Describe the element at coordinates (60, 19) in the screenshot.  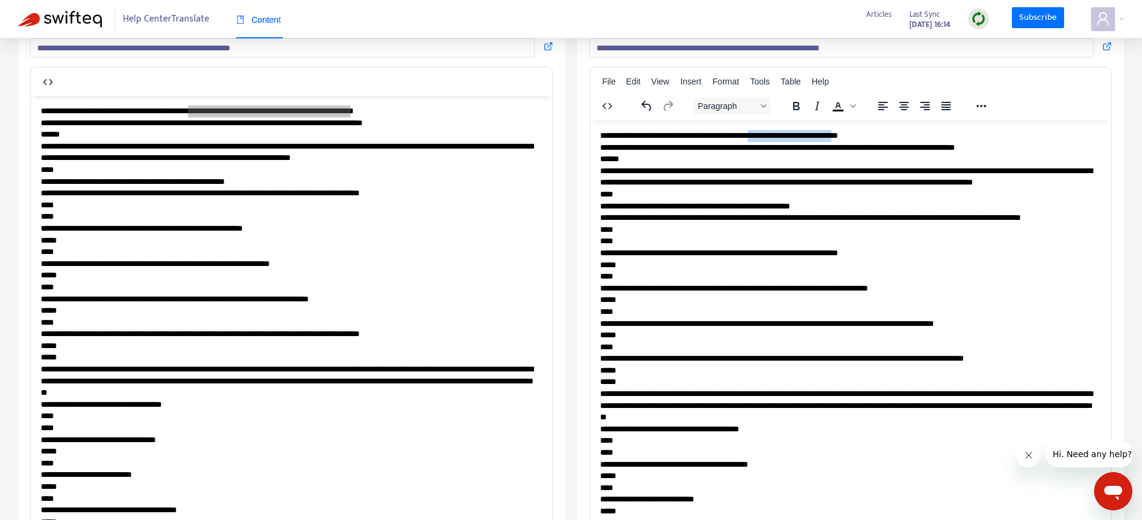
I see `img: Swifteq` at that location.